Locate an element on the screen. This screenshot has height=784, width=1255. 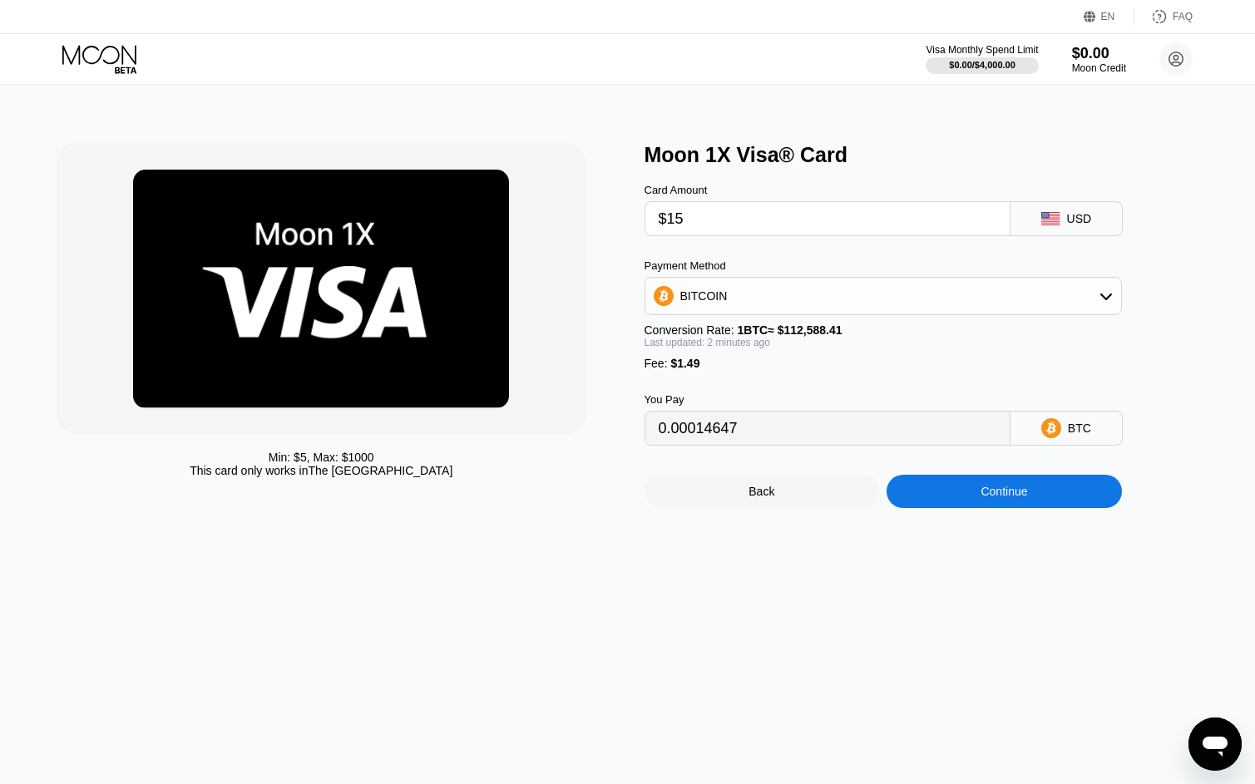
div: Moon Credit is located at coordinates (1098, 68).